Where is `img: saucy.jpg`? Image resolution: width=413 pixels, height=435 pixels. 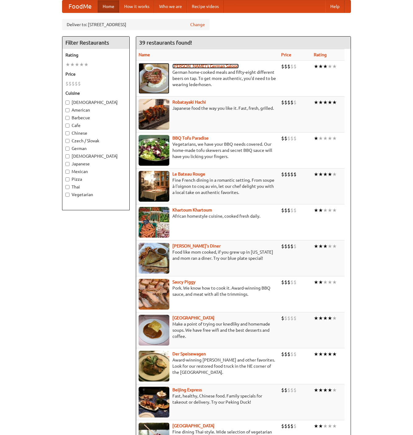
img: saucy.jpg is located at coordinates (154, 294).